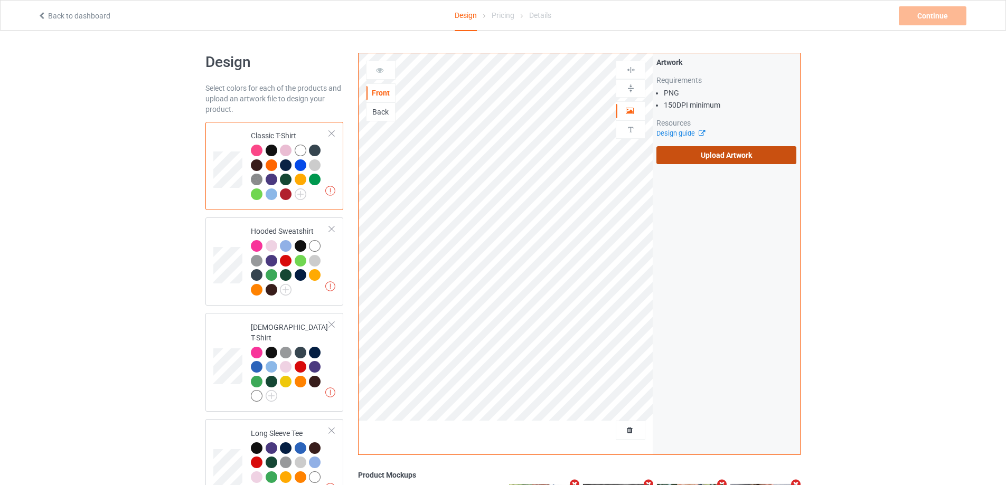 This screenshot has width=1006, height=485. What do you see at coordinates (466, 16) in the screenshot?
I see `div: Design` at bounding box center [466, 16].